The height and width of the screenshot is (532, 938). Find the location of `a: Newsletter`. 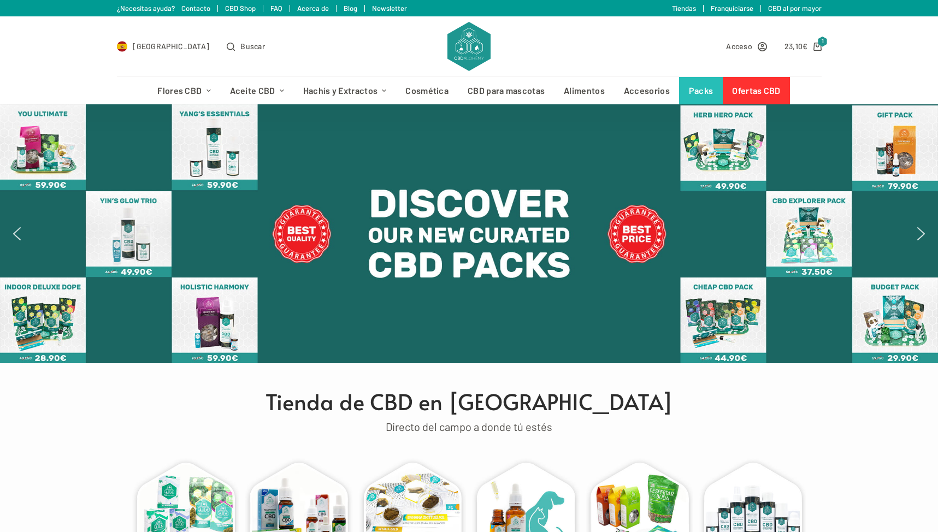

a: Newsletter is located at coordinates (389, 8).